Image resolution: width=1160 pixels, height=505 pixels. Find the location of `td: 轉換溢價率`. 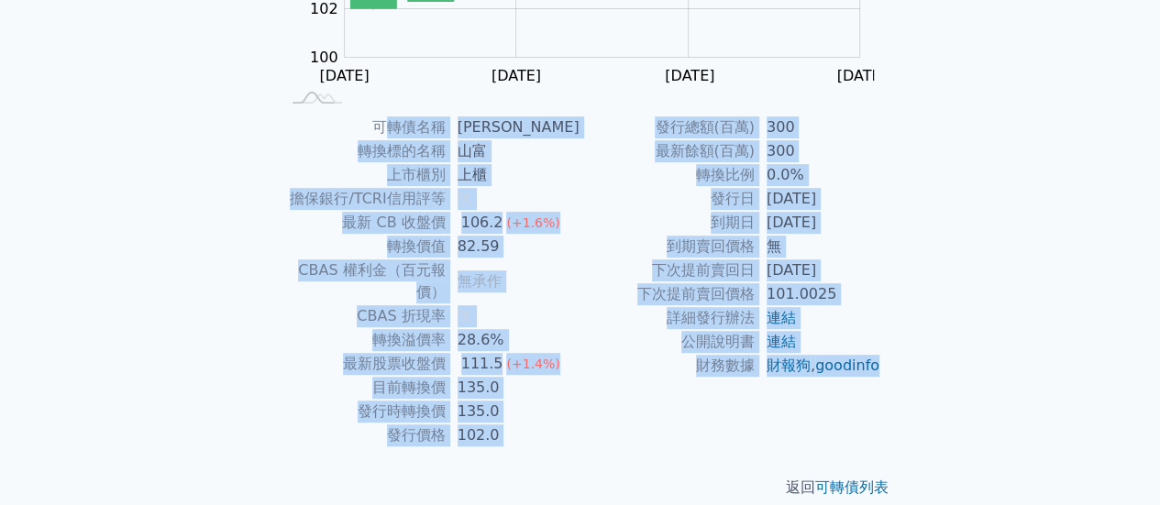

td: 轉換溢價率 is located at coordinates (363, 340).